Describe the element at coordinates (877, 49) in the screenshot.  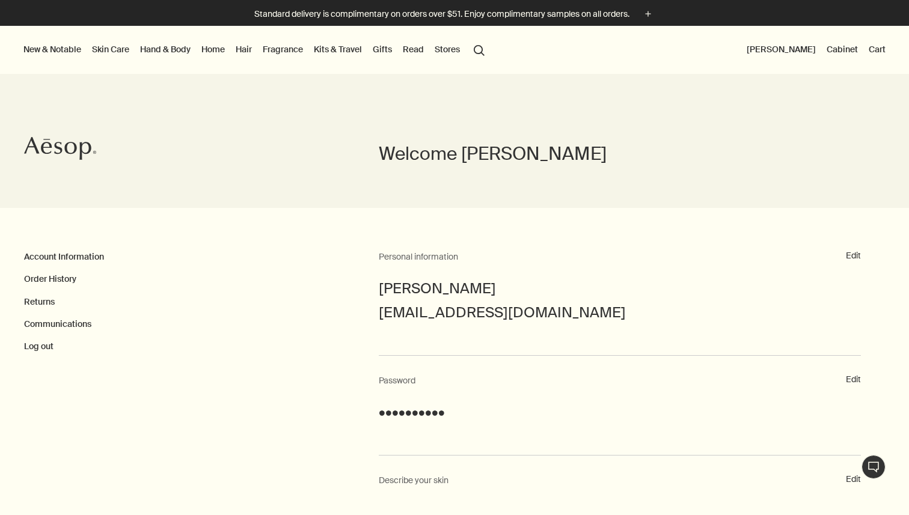
I see `button: Cart` at that location.